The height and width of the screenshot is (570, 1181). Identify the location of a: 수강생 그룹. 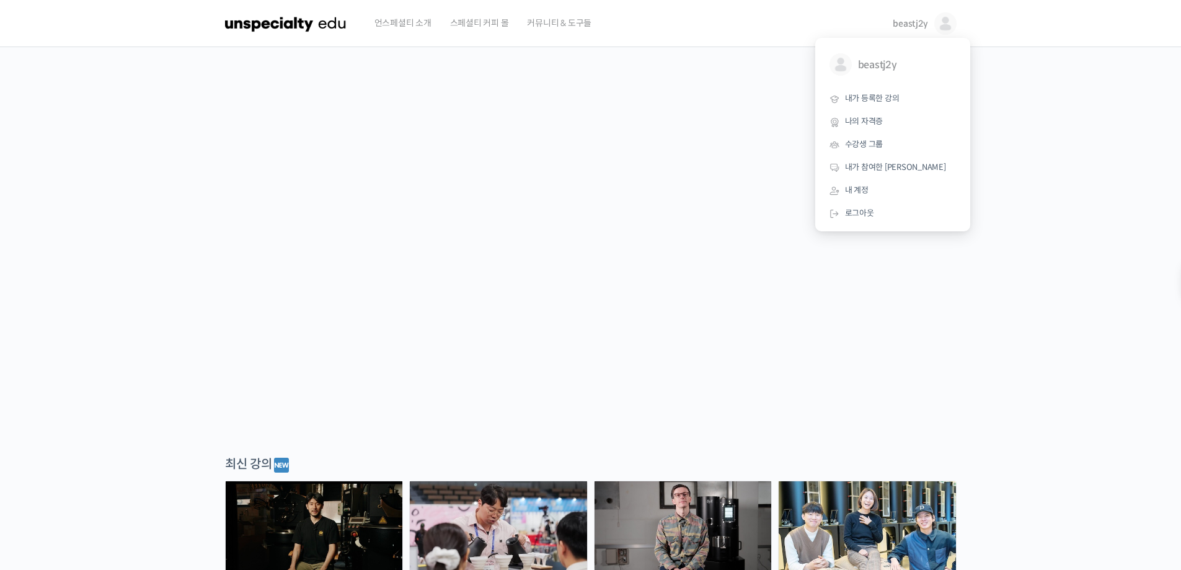
(893, 144).